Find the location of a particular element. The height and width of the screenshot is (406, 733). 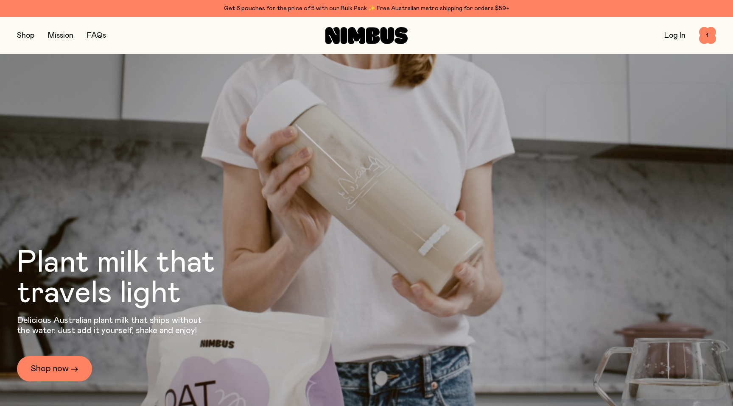

a: Shop now → is located at coordinates (54, 369).